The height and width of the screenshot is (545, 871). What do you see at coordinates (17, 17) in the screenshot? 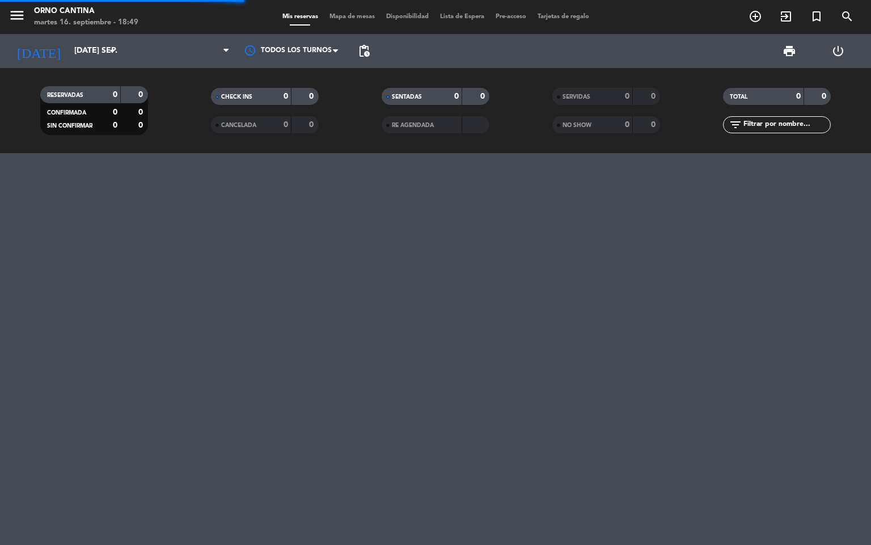
I see `button: menu` at bounding box center [17, 17].